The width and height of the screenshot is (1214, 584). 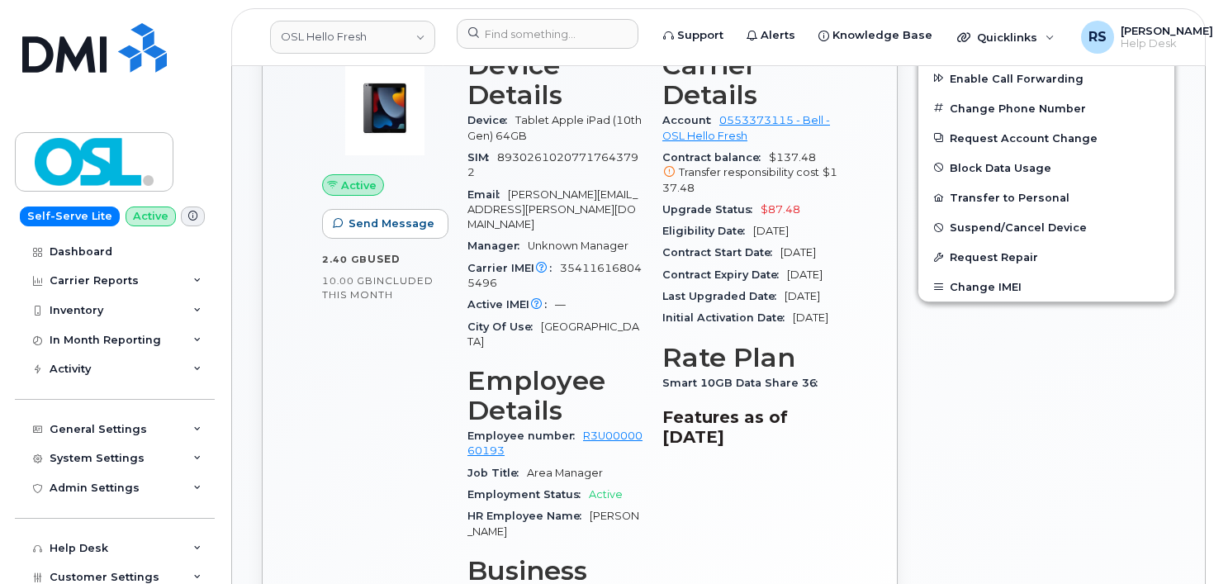 What do you see at coordinates (1047, 257) in the screenshot?
I see `button: Request Repair` at bounding box center [1047, 257].